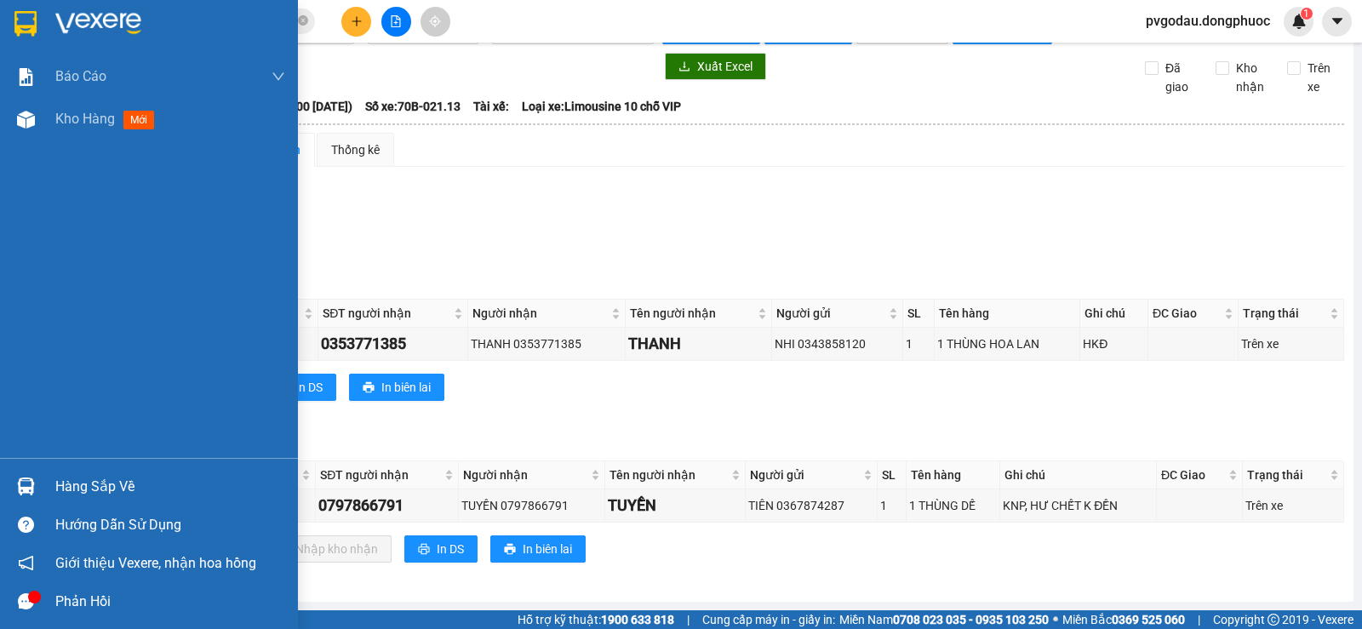 Image resolution: width=1362 pixels, height=629 pixels. I want to click on span: Trên xe, so click(1323, 77).